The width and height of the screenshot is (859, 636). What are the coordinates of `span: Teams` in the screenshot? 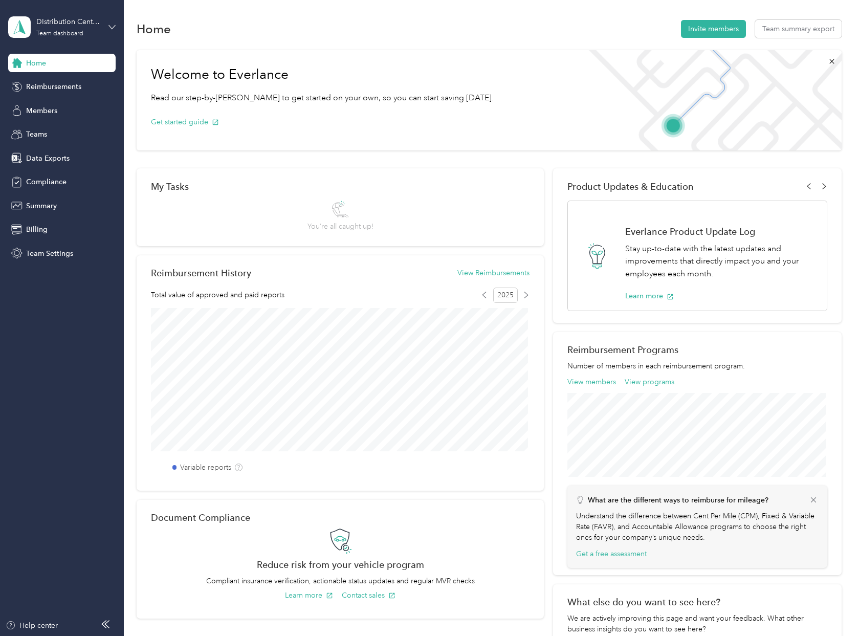 It's located at (36, 134).